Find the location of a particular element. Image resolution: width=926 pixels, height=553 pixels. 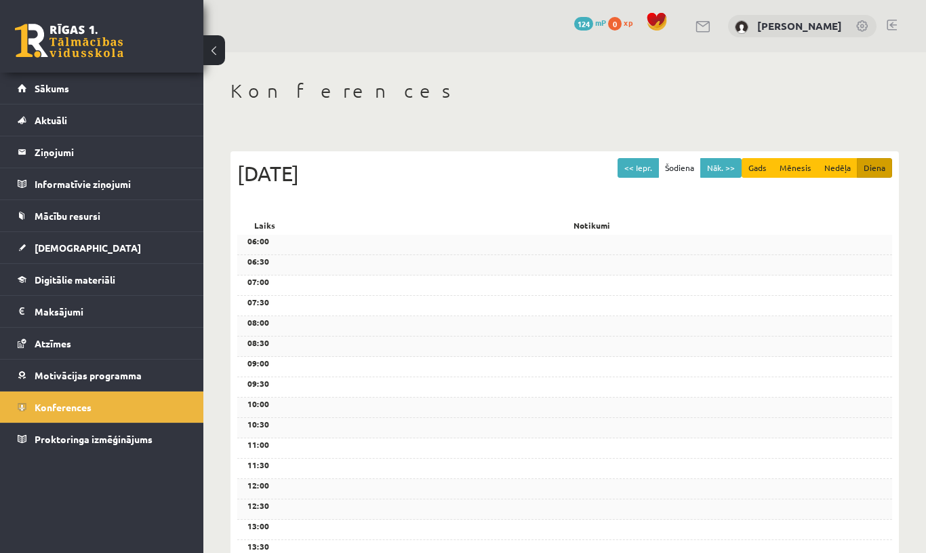

a: Rīgas 1. Tālmācības vidusskola is located at coordinates (69, 41).